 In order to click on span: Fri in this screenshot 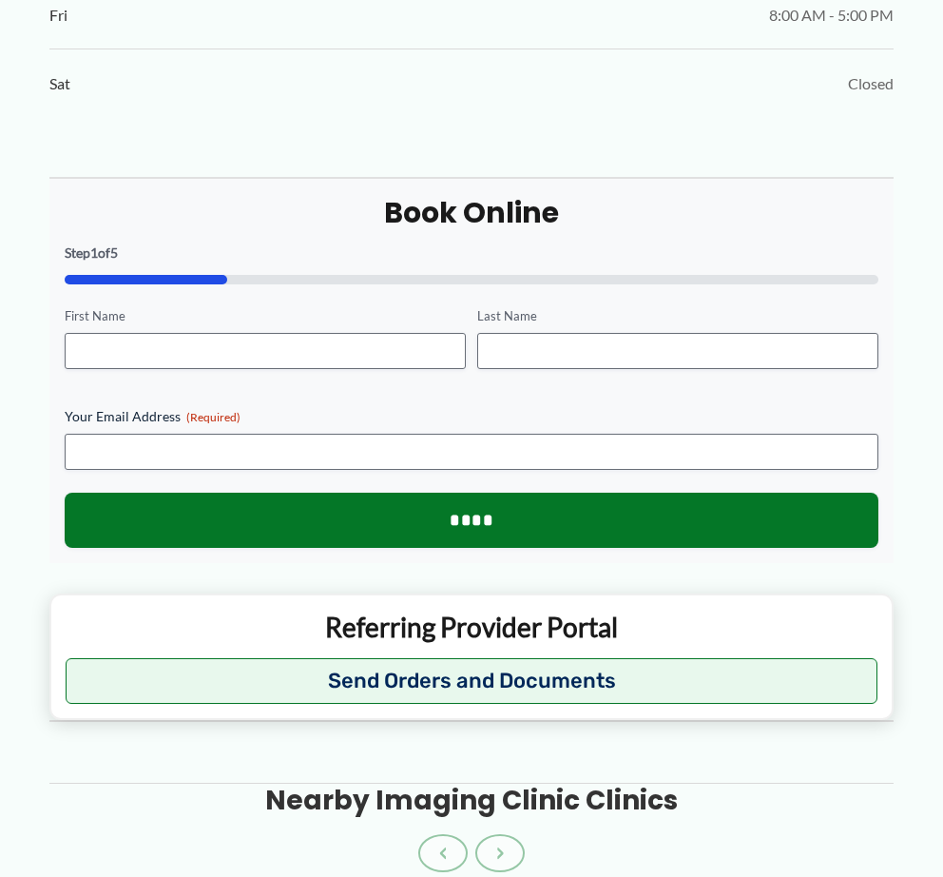, I will do `click(58, 15)`.